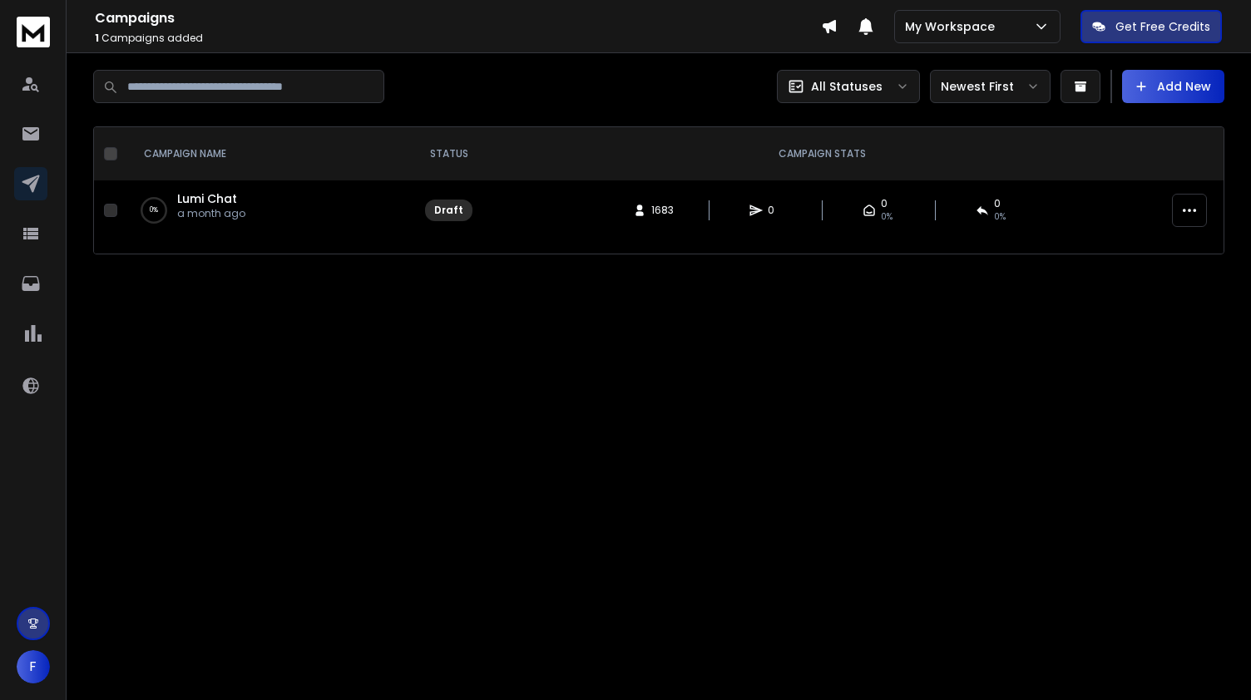 The width and height of the screenshot is (1251, 700). What do you see at coordinates (269, 154) in the screenshot?
I see `th: CAMPAIGN NAME` at bounding box center [269, 154].